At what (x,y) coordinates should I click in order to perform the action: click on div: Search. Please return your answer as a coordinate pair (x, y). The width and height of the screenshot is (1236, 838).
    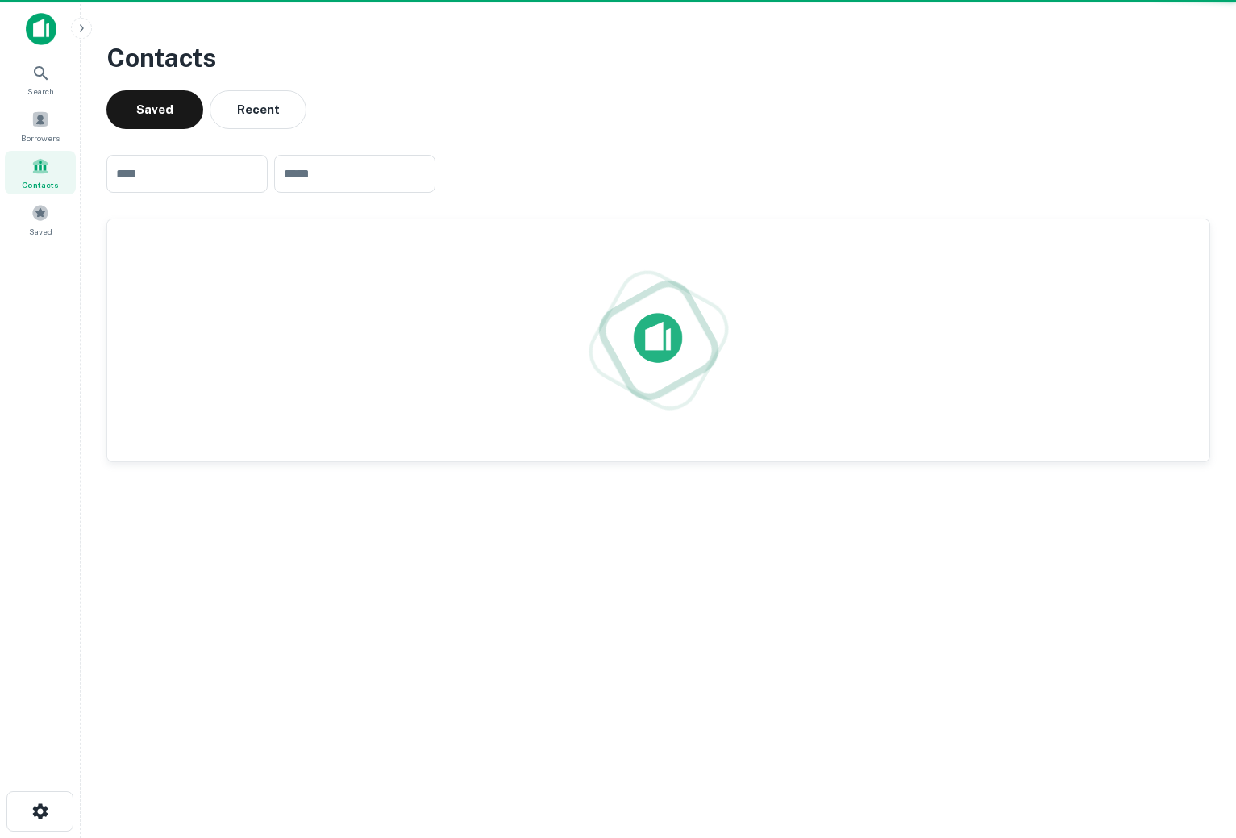
    Looking at the image, I should click on (40, 79).